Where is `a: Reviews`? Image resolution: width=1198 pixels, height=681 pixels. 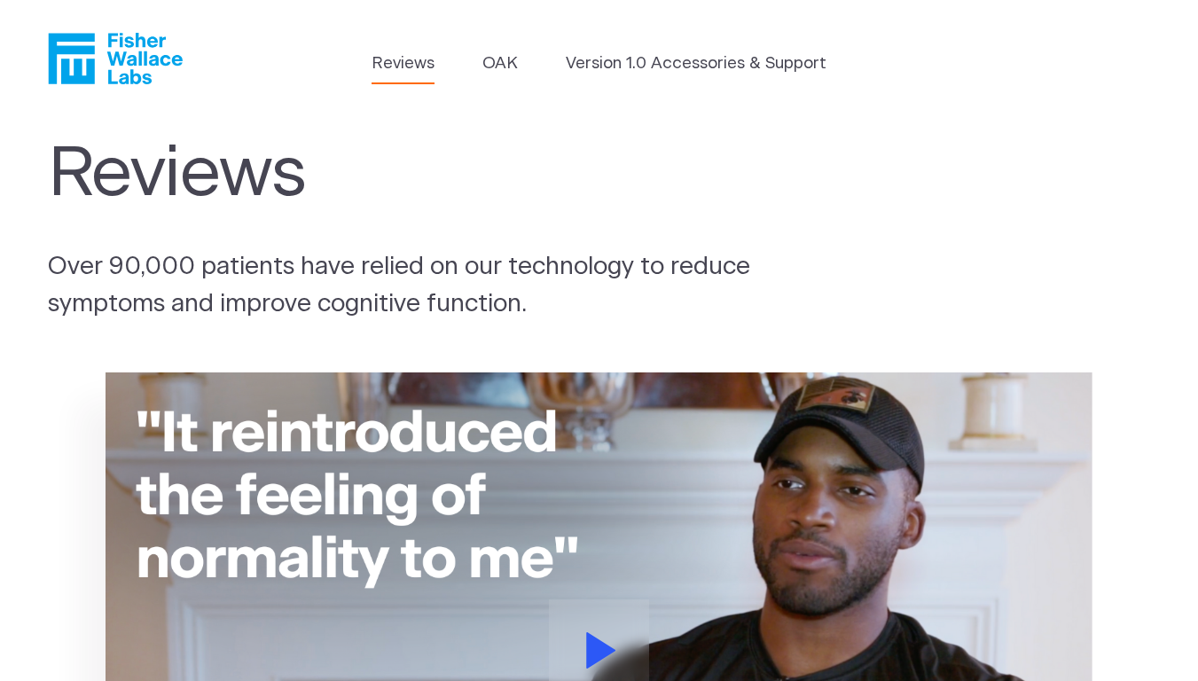 a: Reviews is located at coordinates (402, 64).